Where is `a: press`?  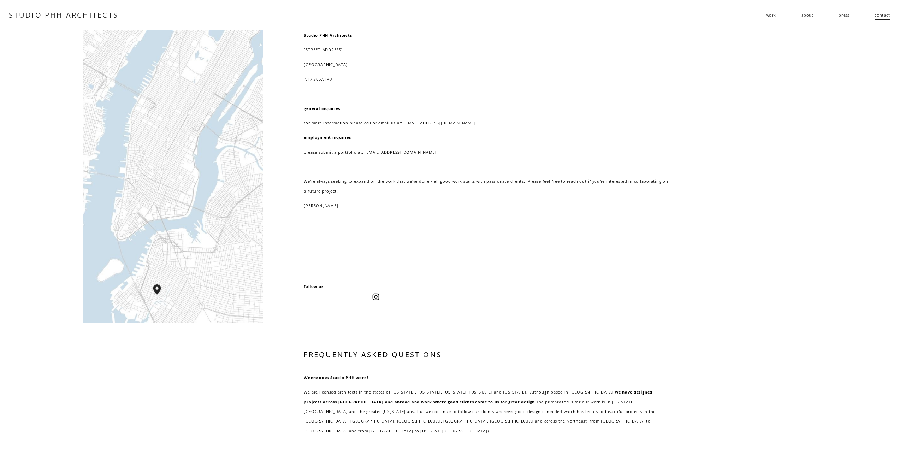 a: press is located at coordinates (844, 15).